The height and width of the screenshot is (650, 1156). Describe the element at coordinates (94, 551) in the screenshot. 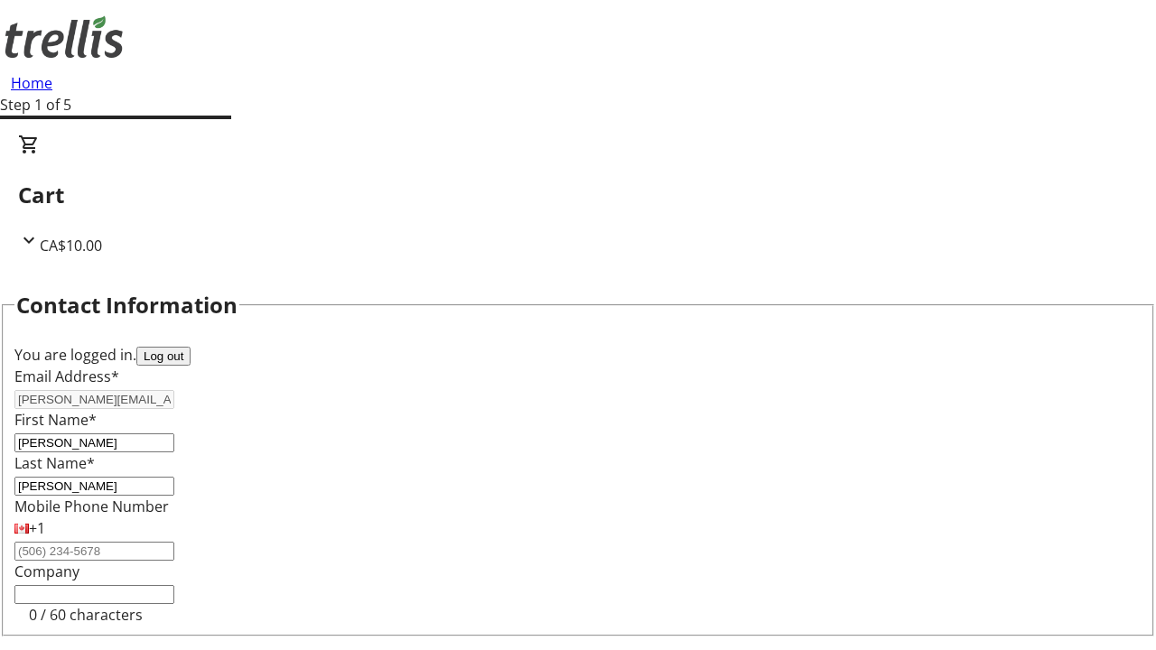

I see `input: (506) 234-5678` at that location.